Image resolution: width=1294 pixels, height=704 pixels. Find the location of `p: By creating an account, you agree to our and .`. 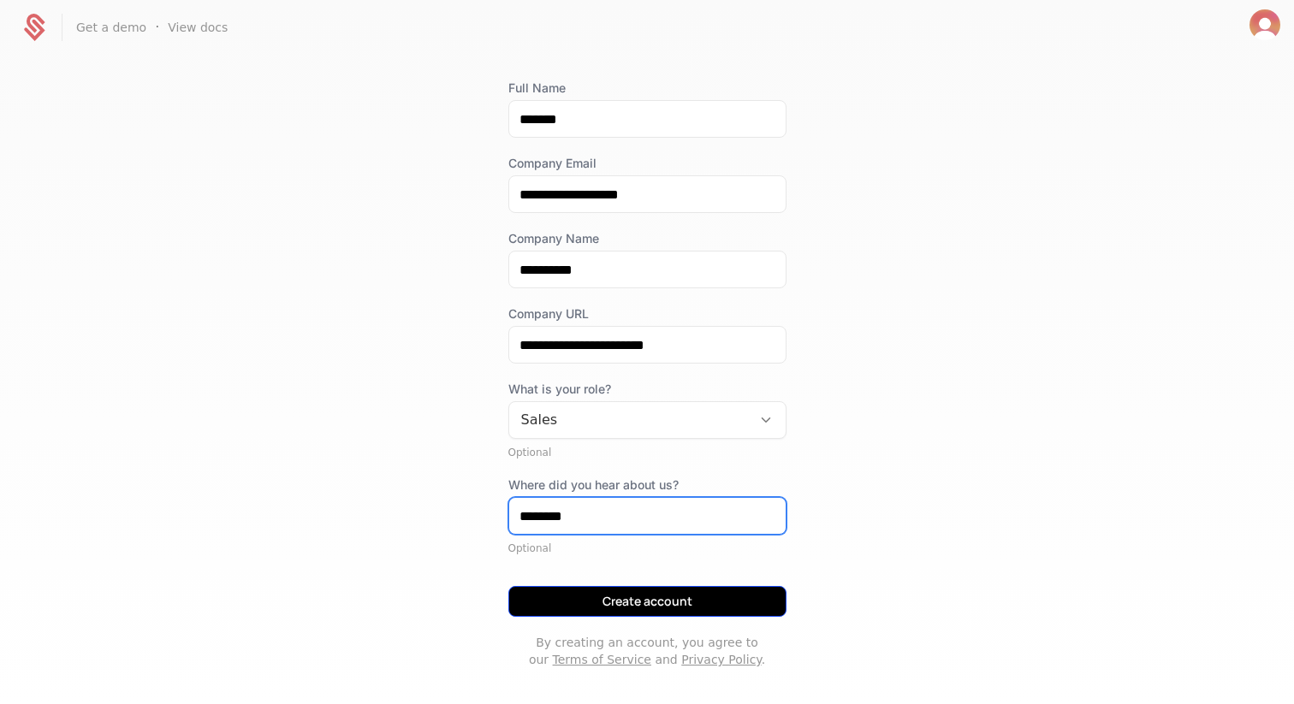

p: By creating an account, you agree to our and . is located at coordinates (647, 651).